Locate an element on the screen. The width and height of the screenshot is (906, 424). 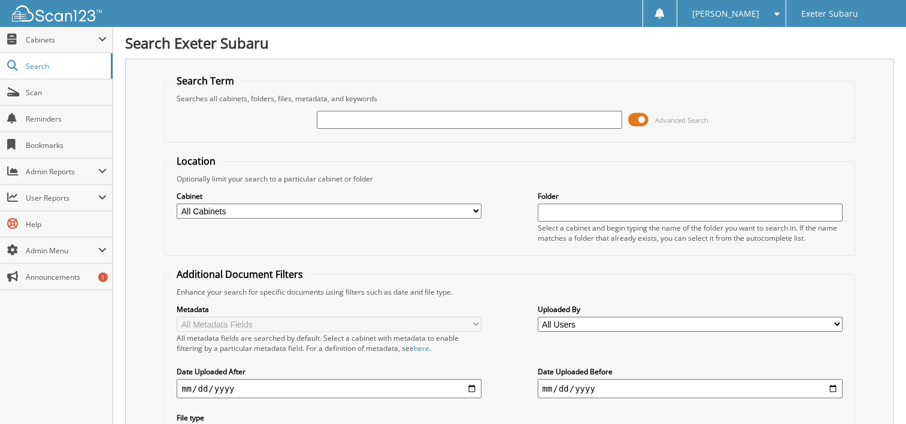
span: Scan is located at coordinates (66, 92).